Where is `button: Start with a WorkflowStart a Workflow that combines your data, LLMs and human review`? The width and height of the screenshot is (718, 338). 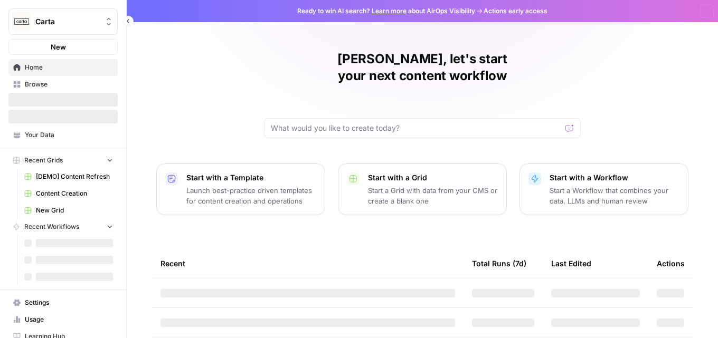
button: Start with a WorkflowStart a Workflow that combines your data, LLMs and human review is located at coordinates (604, 189).